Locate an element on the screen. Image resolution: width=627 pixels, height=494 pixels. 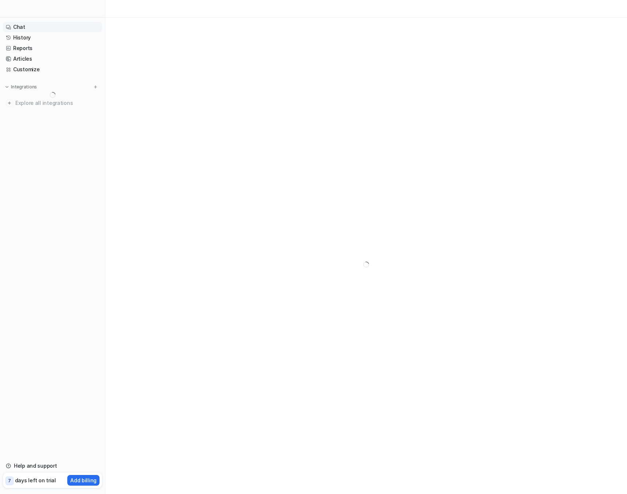
a: Explore all integrations is located at coordinates (52, 103).